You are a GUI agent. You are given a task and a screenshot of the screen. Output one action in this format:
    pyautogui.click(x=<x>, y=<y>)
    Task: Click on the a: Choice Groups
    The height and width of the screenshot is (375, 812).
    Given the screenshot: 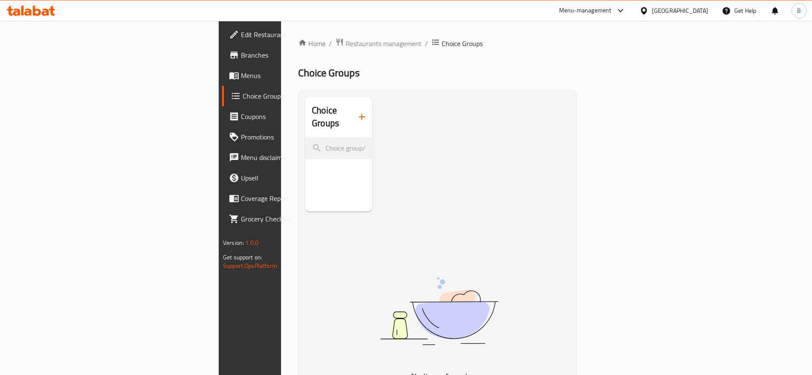 What is the action you would take?
    pyautogui.click(x=288, y=96)
    